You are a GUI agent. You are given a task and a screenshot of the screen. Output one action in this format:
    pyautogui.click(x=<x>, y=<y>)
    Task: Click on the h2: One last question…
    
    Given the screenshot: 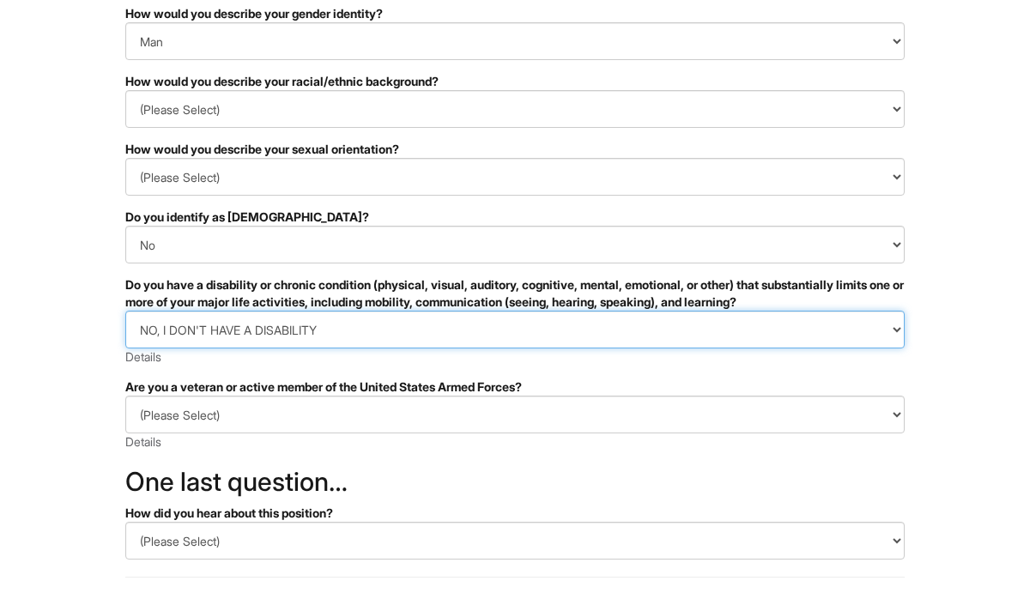 What is the action you would take?
    pyautogui.click(x=515, y=481)
    